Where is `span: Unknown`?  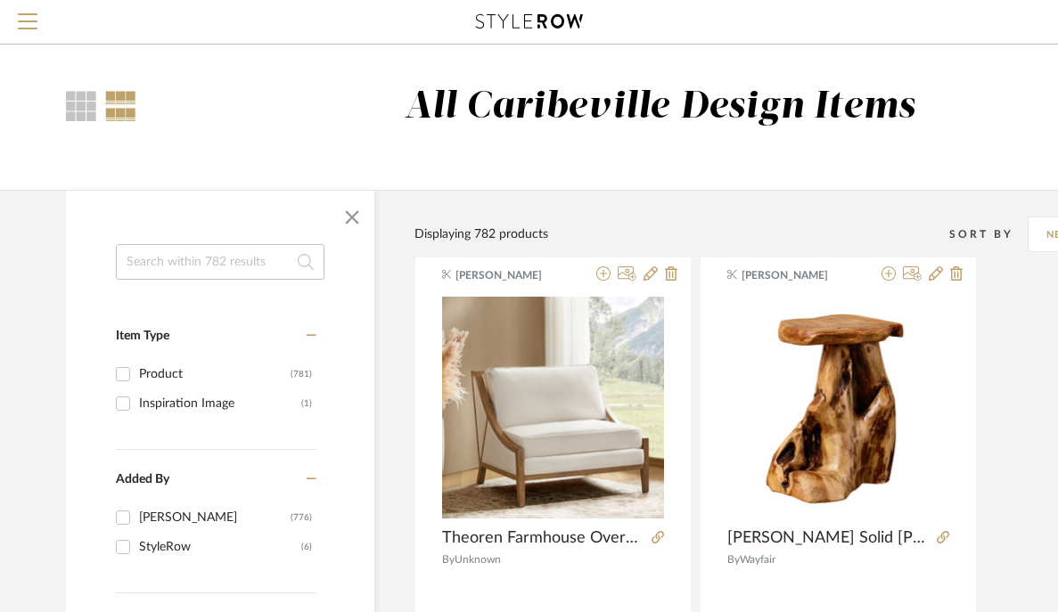 span: Unknown is located at coordinates (478, 560).